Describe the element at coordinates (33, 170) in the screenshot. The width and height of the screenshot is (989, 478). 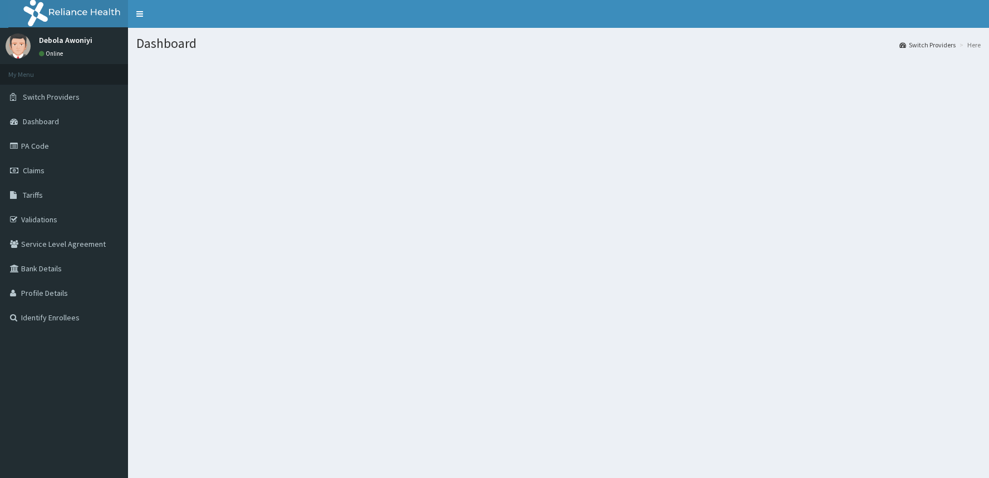
I see `span: Claims` at that location.